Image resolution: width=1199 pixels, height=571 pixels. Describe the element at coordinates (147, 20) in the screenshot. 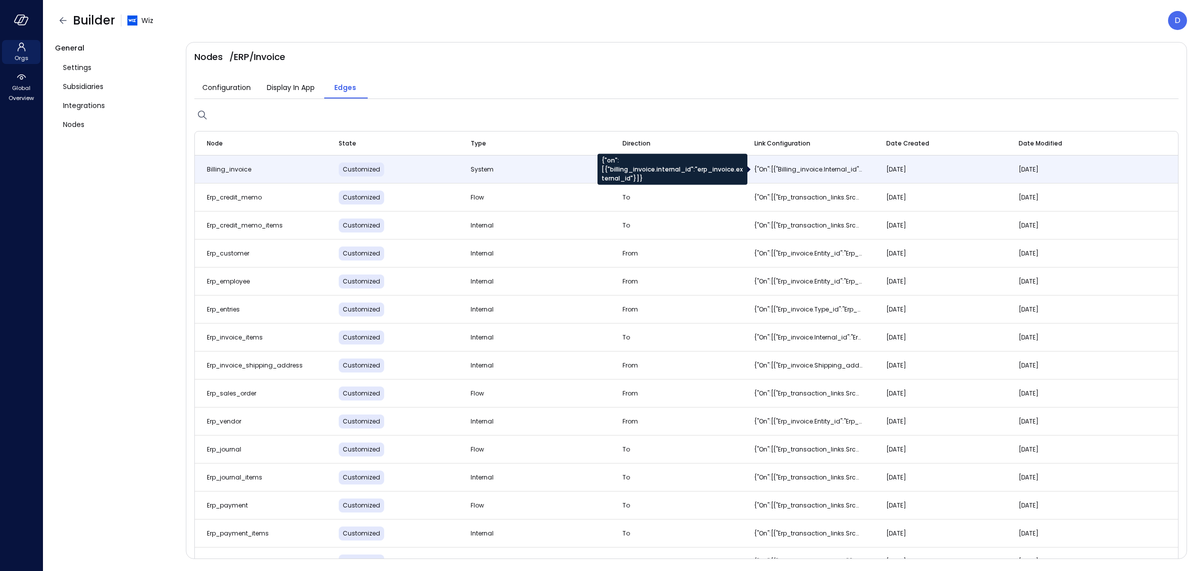

I see `span: Wiz` at that location.